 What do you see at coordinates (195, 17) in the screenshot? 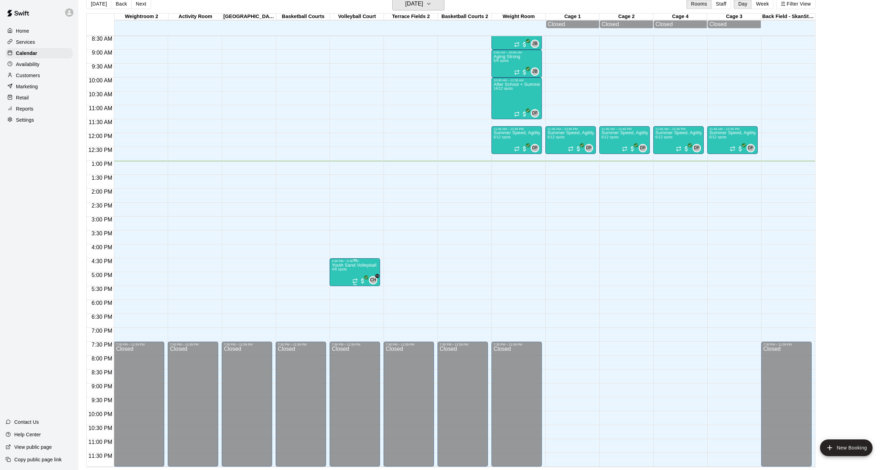
I see `div: Activity Room` at bounding box center [195, 17].